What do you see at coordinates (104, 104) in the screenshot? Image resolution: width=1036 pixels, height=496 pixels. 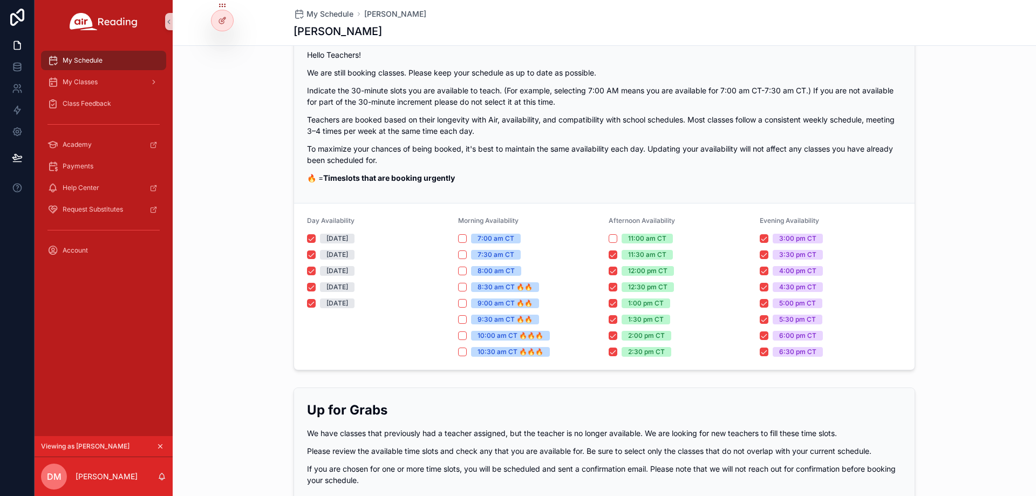 I see `a: Class Feedback` at bounding box center [104, 104].